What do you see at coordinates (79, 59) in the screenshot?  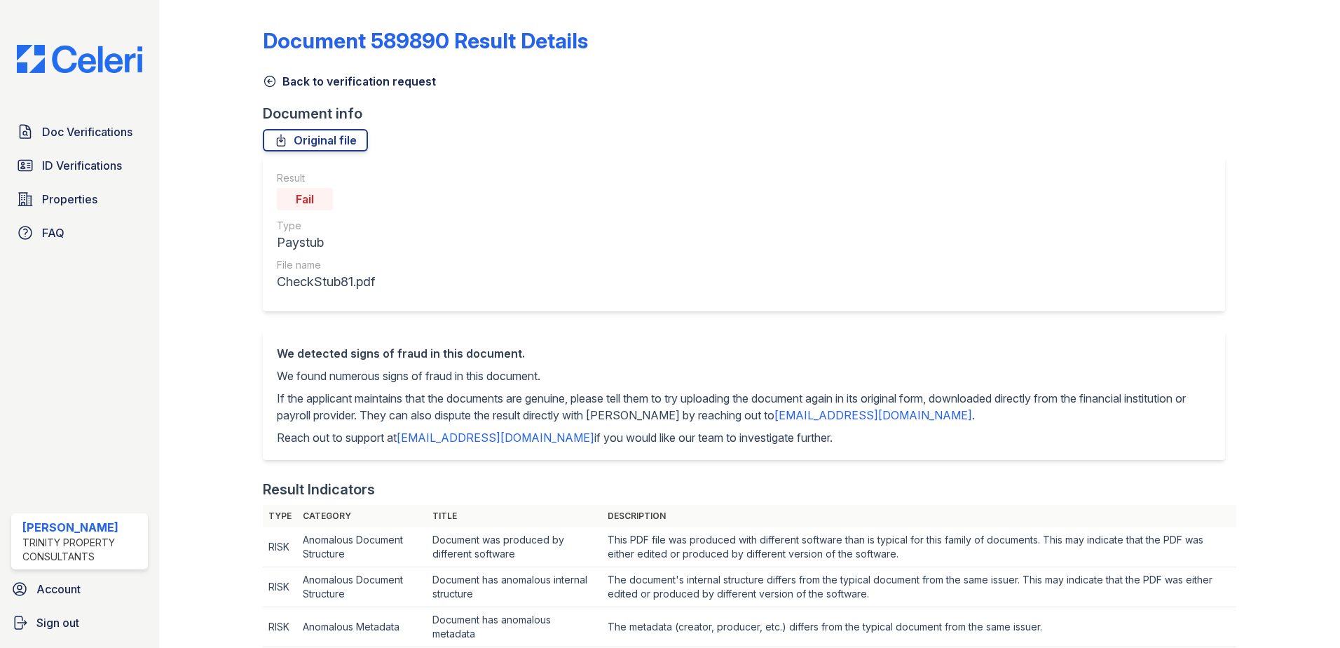 I see `img: CE_Logo_Blue-a8612792a0a2168367f1c8372b55b34899dd931a85d93a1a3d3e32e68fde9ad4.png` at bounding box center [79, 59].